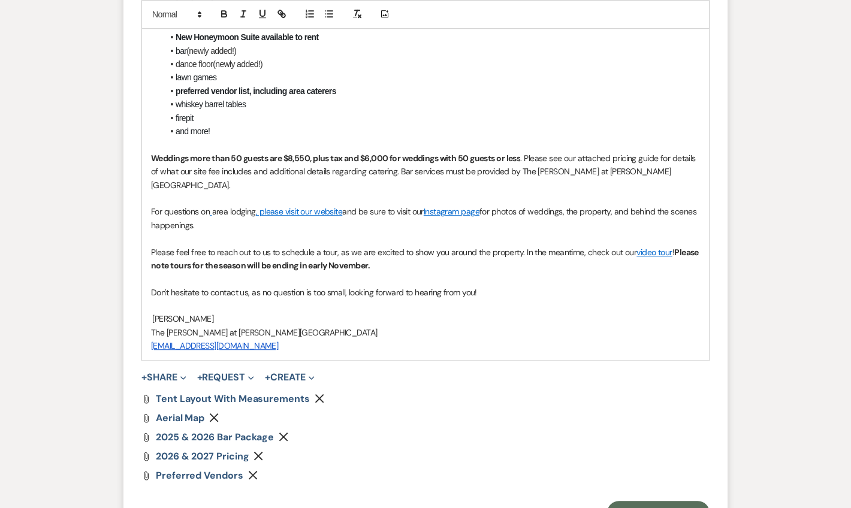 The height and width of the screenshot is (508, 851). Describe the element at coordinates (256, 91) in the screenshot. I see `strong: preferred vendor list, including area caterers` at that location.